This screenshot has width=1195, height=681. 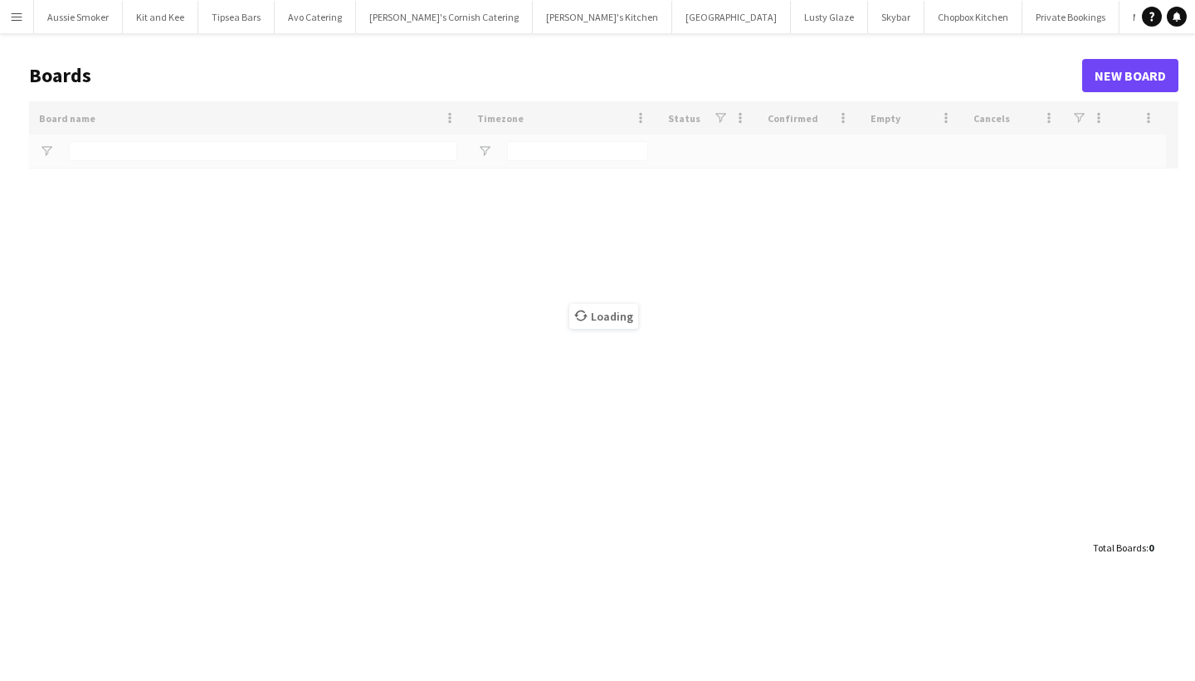 I want to click on button: Private Bookings, so click(x=1071, y=17).